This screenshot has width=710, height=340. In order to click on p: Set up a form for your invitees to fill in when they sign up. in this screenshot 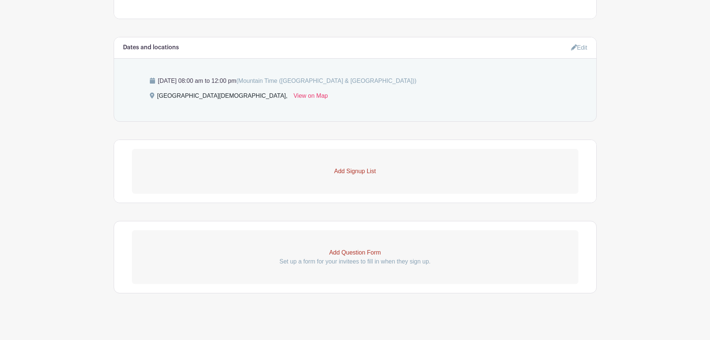, I will do `click(355, 261)`.